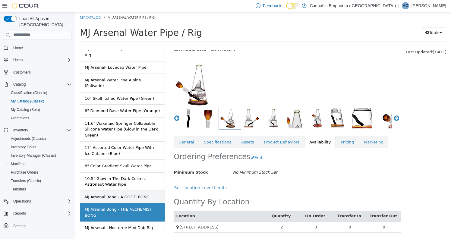  Describe the element at coordinates (15, 5) in the screenshot. I see `a: My Catalog` at that location.